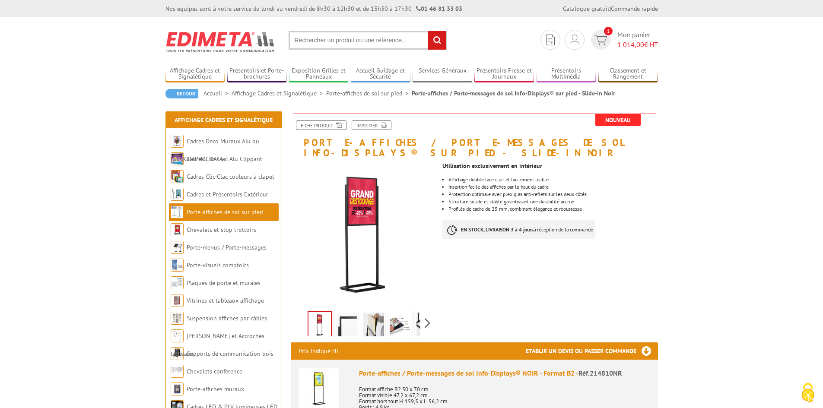 This screenshot has width=823, height=408. I want to click on a: Accueil Guidage et Sécurité, so click(381, 74).